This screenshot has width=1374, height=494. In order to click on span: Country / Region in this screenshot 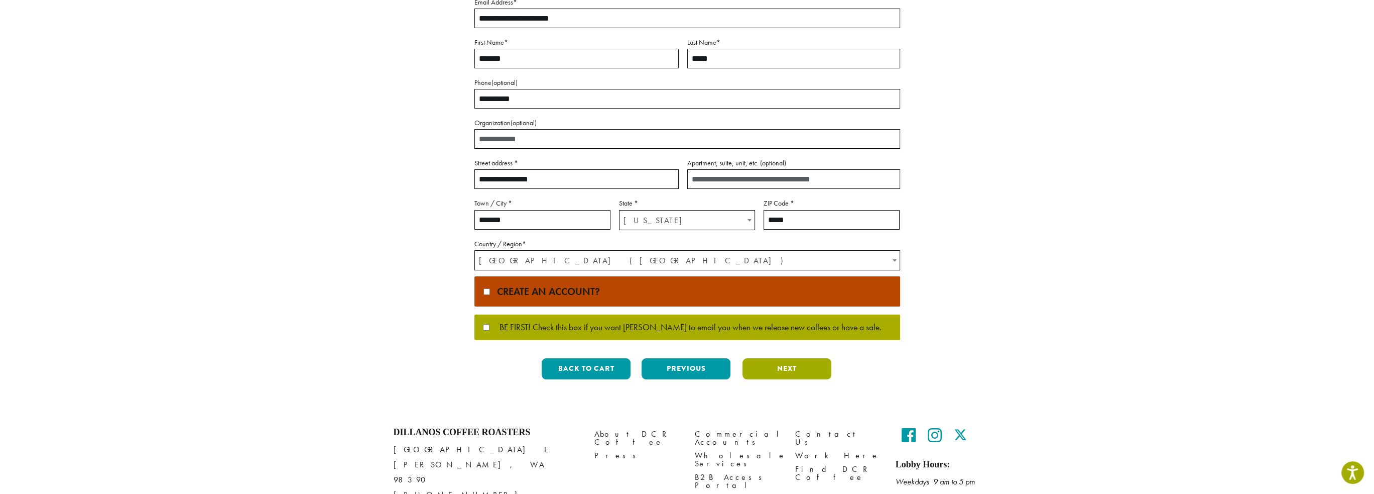, I will do `click(687, 260)`.